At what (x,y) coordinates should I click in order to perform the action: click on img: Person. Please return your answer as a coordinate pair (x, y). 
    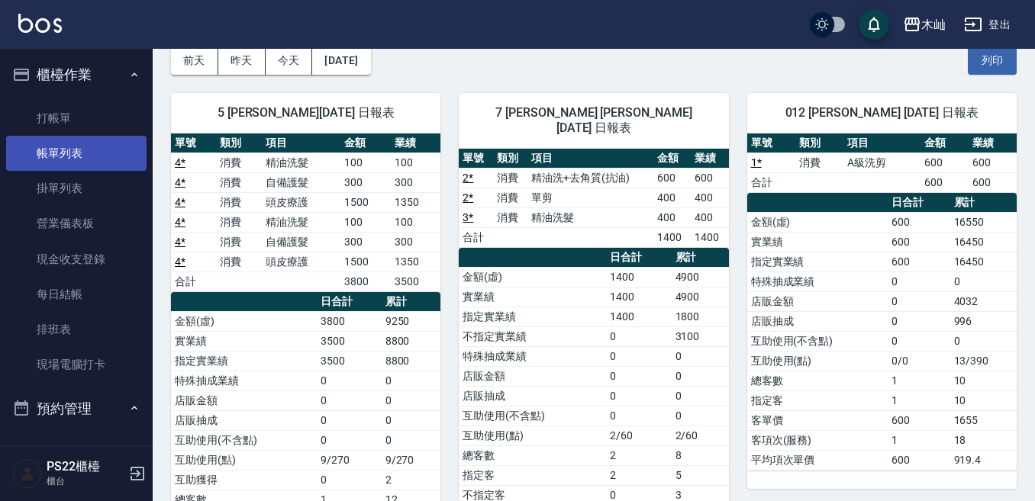
    Looking at the image, I should click on (27, 474).